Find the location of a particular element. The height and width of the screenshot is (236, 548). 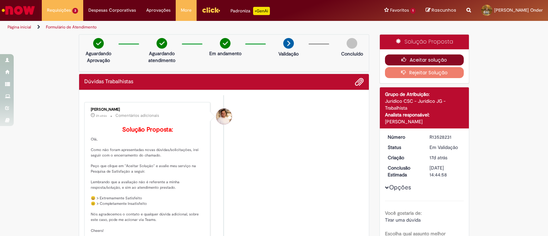

div: R13528231 is located at coordinates (445, 137).